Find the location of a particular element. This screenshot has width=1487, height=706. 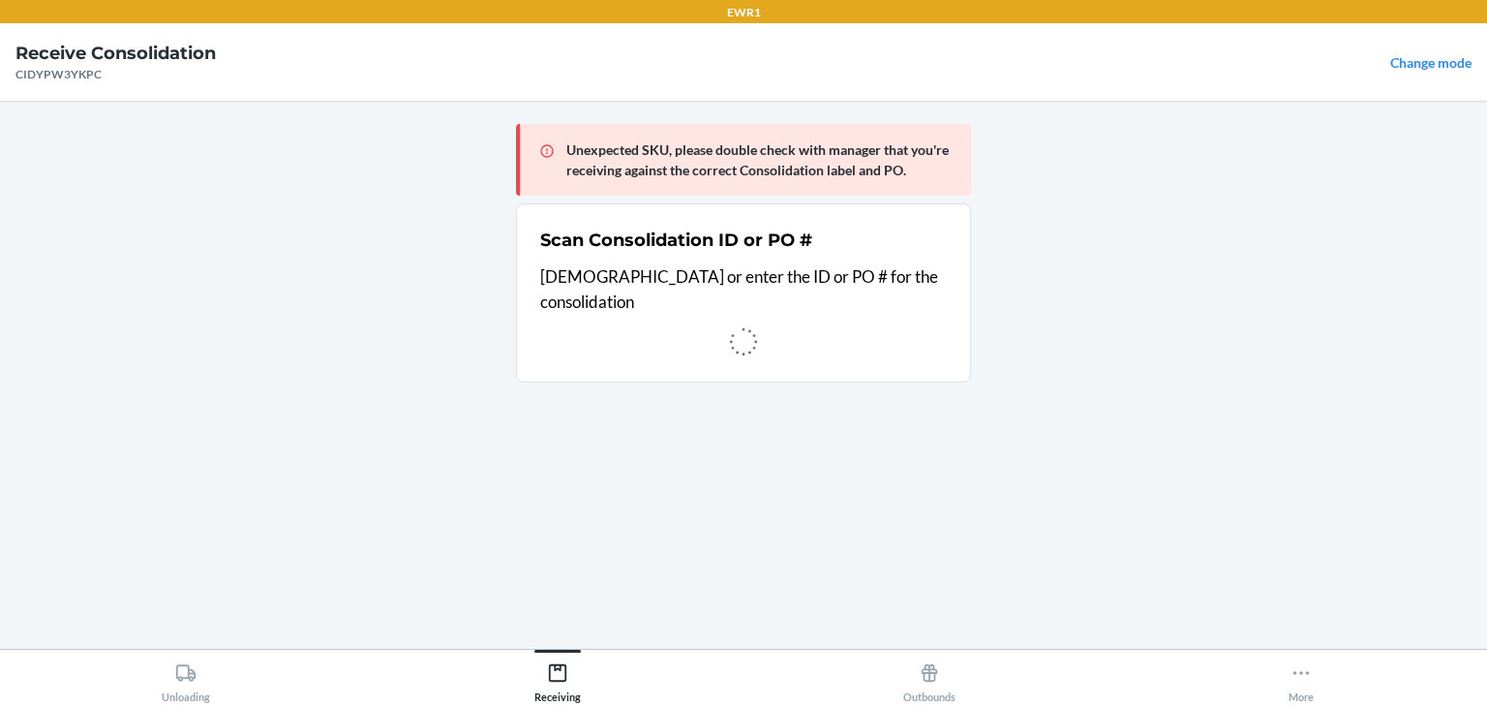

button: Outbounds is located at coordinates (929, 676).